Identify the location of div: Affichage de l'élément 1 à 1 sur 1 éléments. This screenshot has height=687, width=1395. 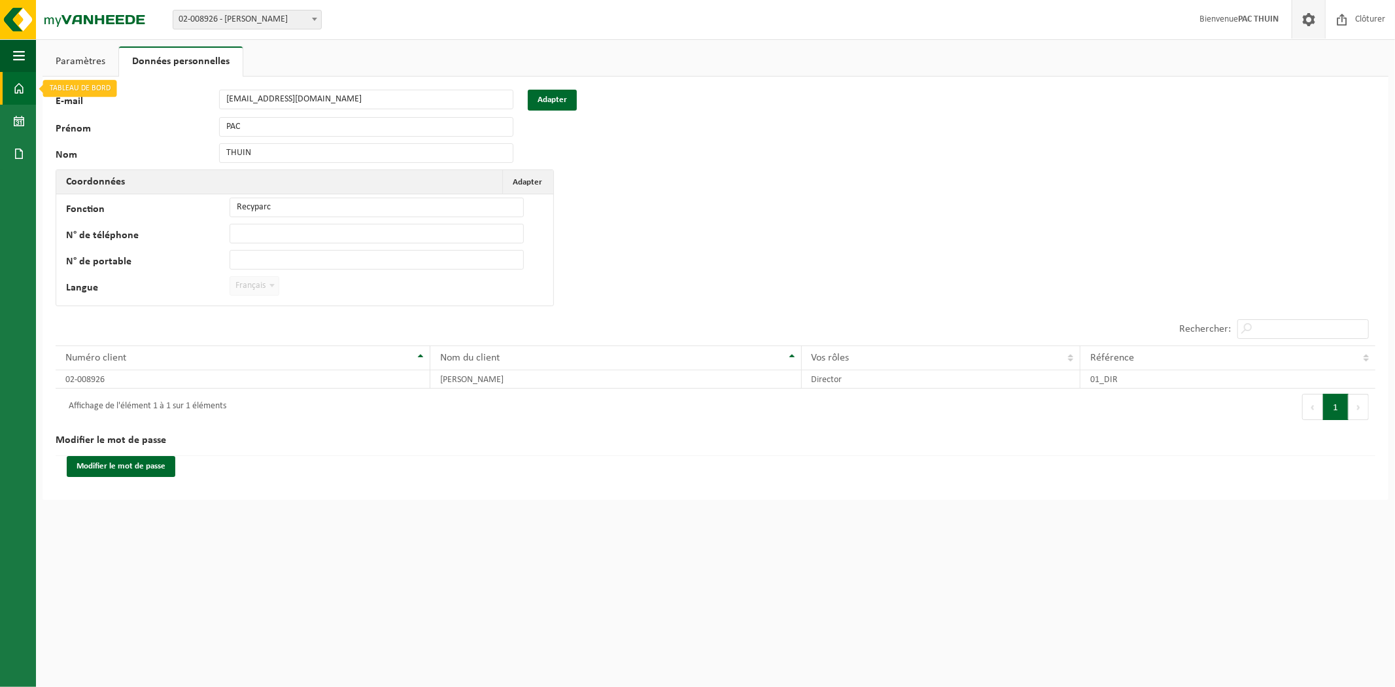
(144, 407).